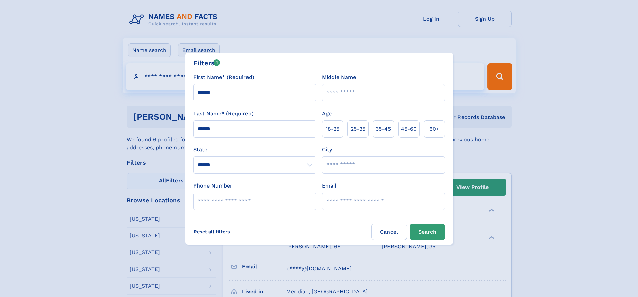 This screenshot has width=638, height=297. Describe the element at coordinates (383, 129) in the screenshot. I see `span: 35‑45` at that location.